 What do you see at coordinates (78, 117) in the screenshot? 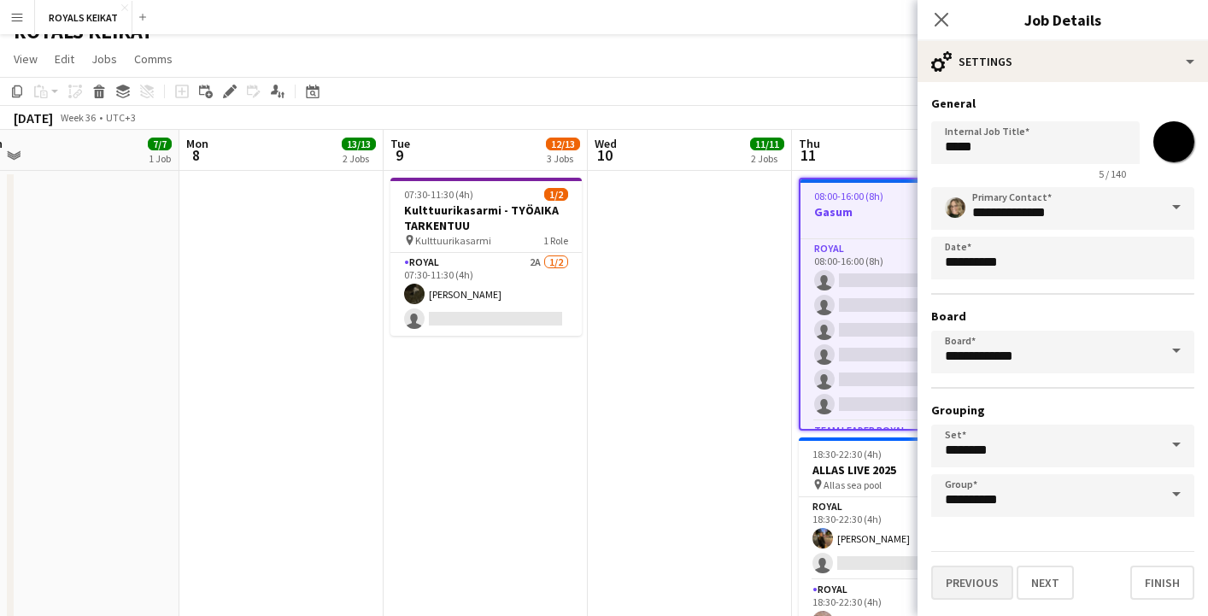
I see `span: Week 36` at bounding box center [78, 117].